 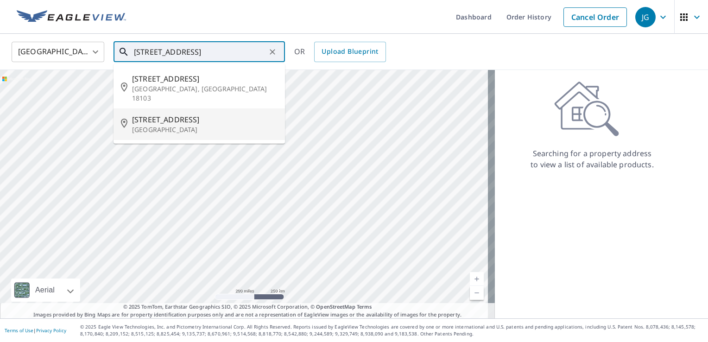 What do you see at coordinates (19, 331) in the screenshot?
I see `a: Terms of Use` at bounding box center [19, 331].